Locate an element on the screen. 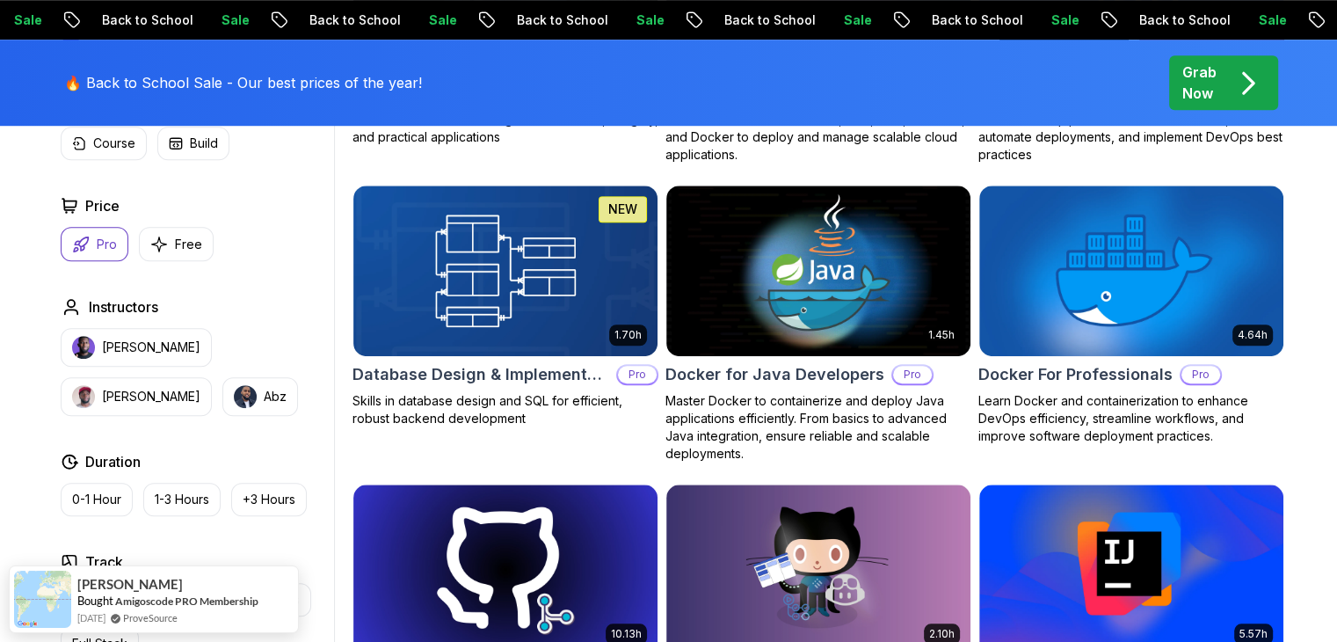 This screenshot has height=642, width=1337. p: 🔥 Back to School Sale - Our best prices of the year! is located at coordinates (243, 83).